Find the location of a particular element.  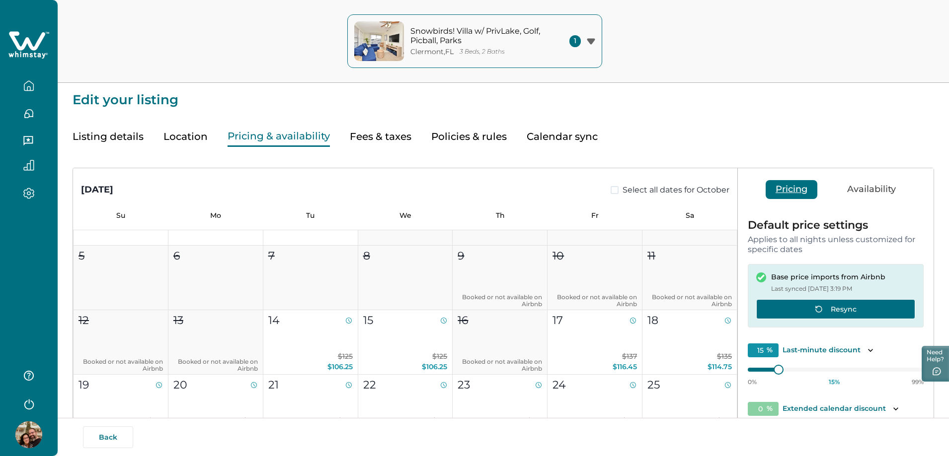

p: 19 is located at coordinates (83, 385).